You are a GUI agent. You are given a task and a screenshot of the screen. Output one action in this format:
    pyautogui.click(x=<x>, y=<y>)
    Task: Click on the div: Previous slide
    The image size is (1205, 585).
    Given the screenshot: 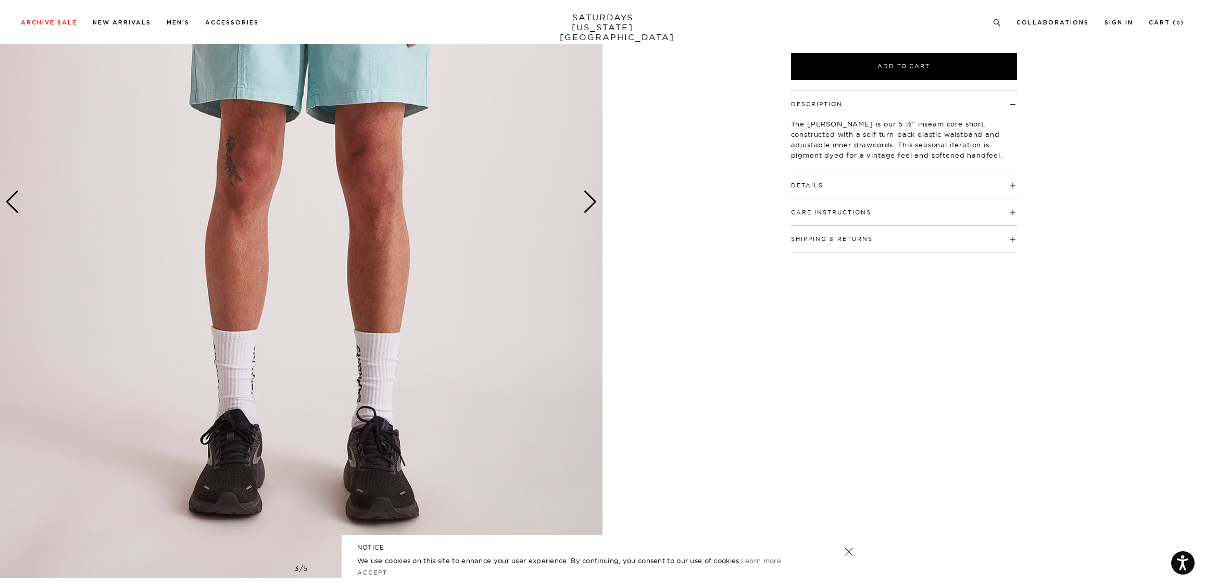 What is the action you would take?
    pyautogui.click(x=12, y=202)
    